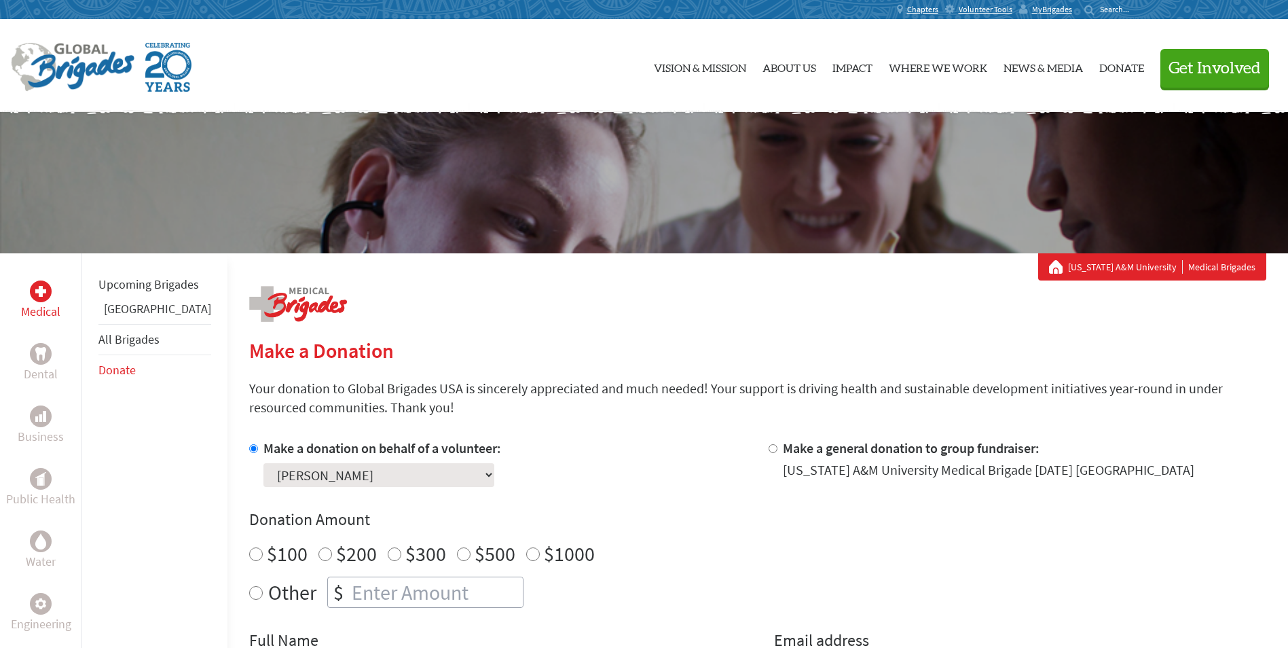 This screenshot has height=648, width=1288. What do you see at coordinates (41, 416) in the screenshot?
I see `div: Business` at bounding box center [41, 416].